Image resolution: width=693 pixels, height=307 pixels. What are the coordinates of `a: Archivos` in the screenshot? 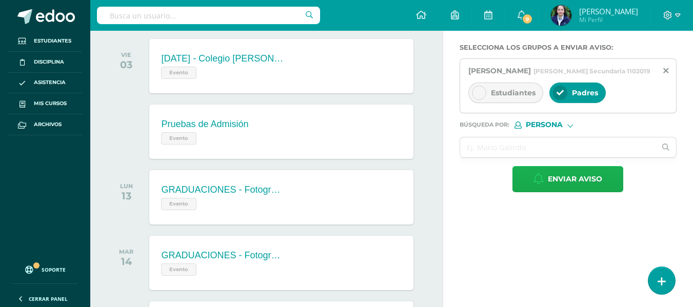 It's located at (45, 125).